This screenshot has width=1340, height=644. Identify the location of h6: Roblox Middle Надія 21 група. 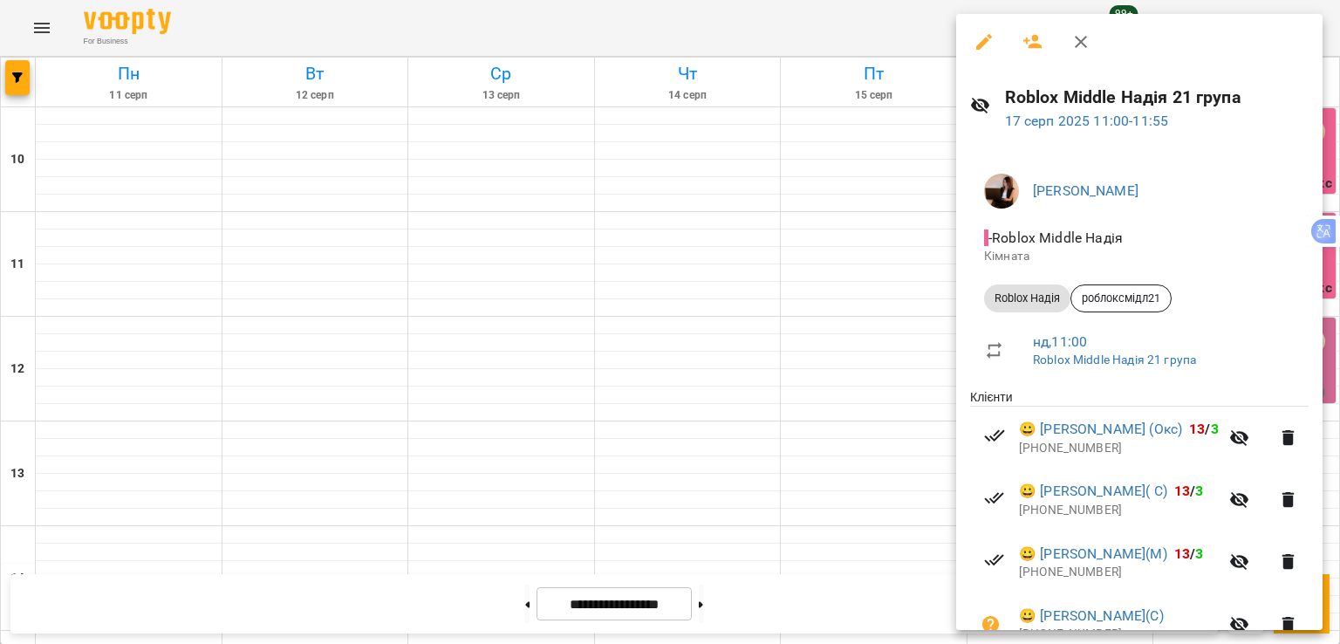
(1156, 97).